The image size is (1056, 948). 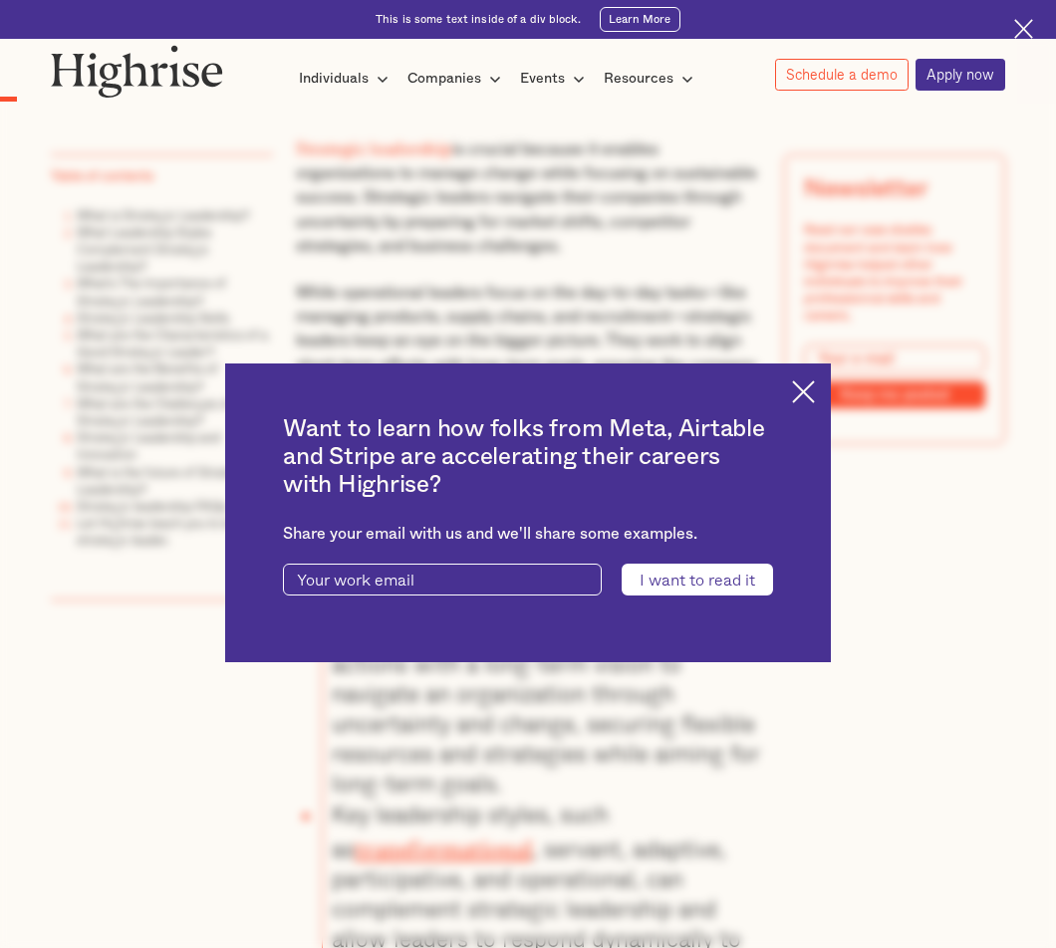 I want to click on img: Highrise logo, so click(x=136, y=71).